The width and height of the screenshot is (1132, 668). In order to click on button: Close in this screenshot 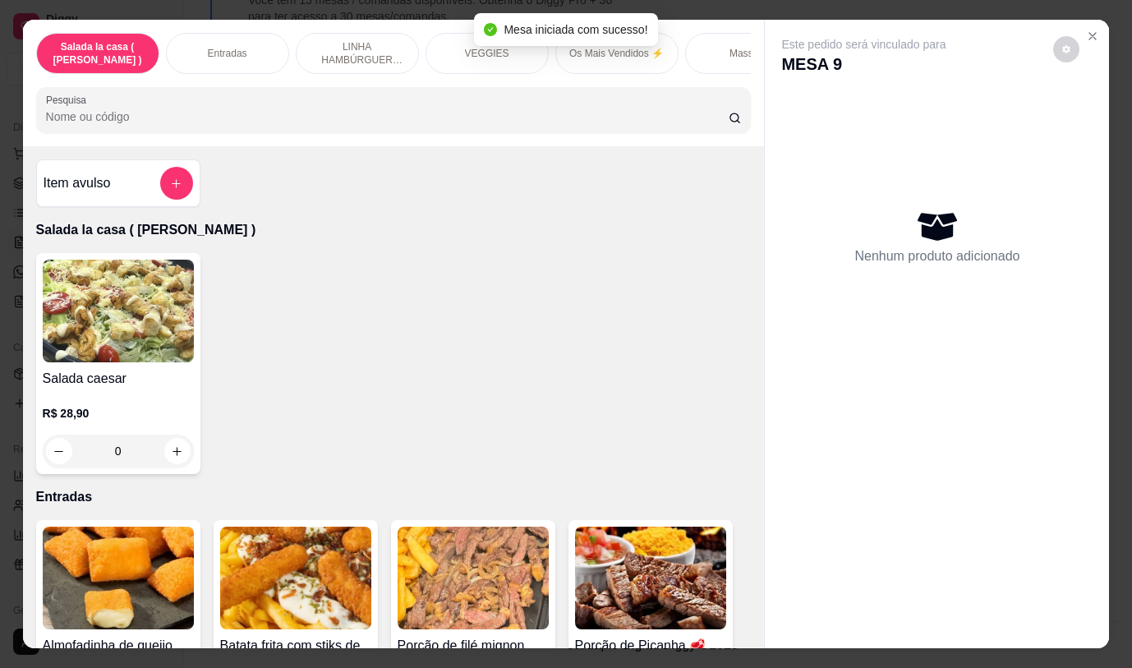, I will do `click(1093, 36)`.